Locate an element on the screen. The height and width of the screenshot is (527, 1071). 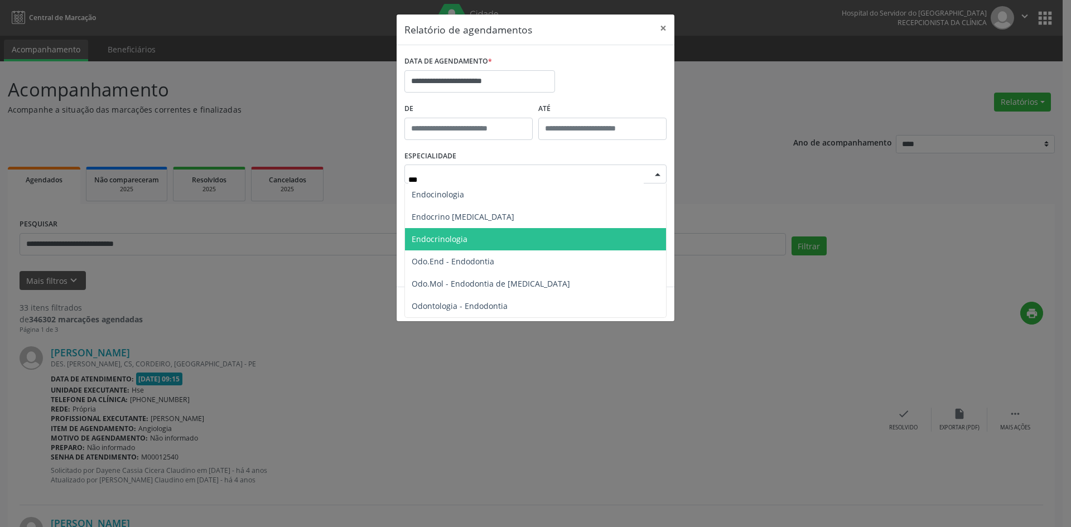
span: Odontologia - Endodontia is located at coordinates (460, 306).